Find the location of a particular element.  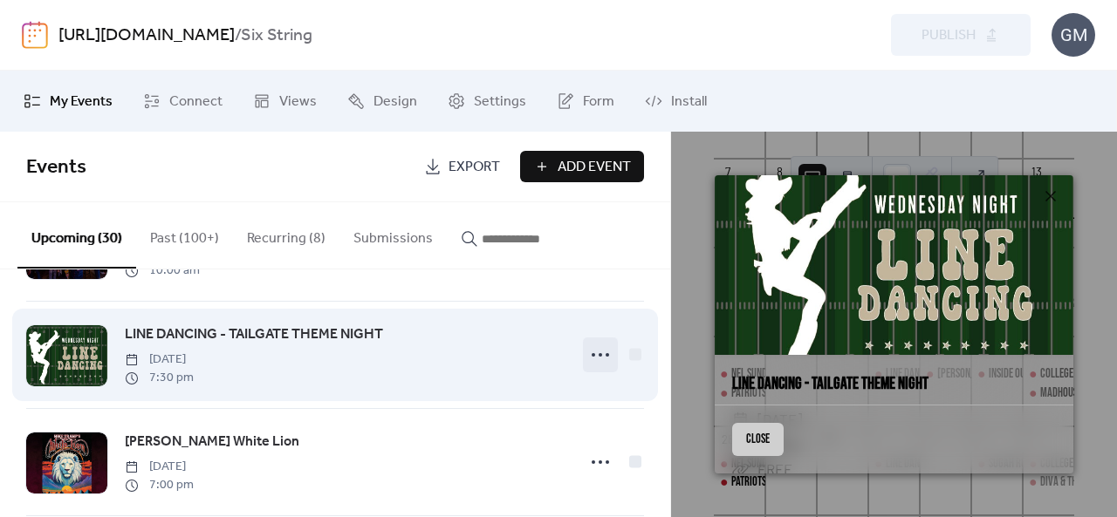

span: My Events is located at coordinates (81, 102).